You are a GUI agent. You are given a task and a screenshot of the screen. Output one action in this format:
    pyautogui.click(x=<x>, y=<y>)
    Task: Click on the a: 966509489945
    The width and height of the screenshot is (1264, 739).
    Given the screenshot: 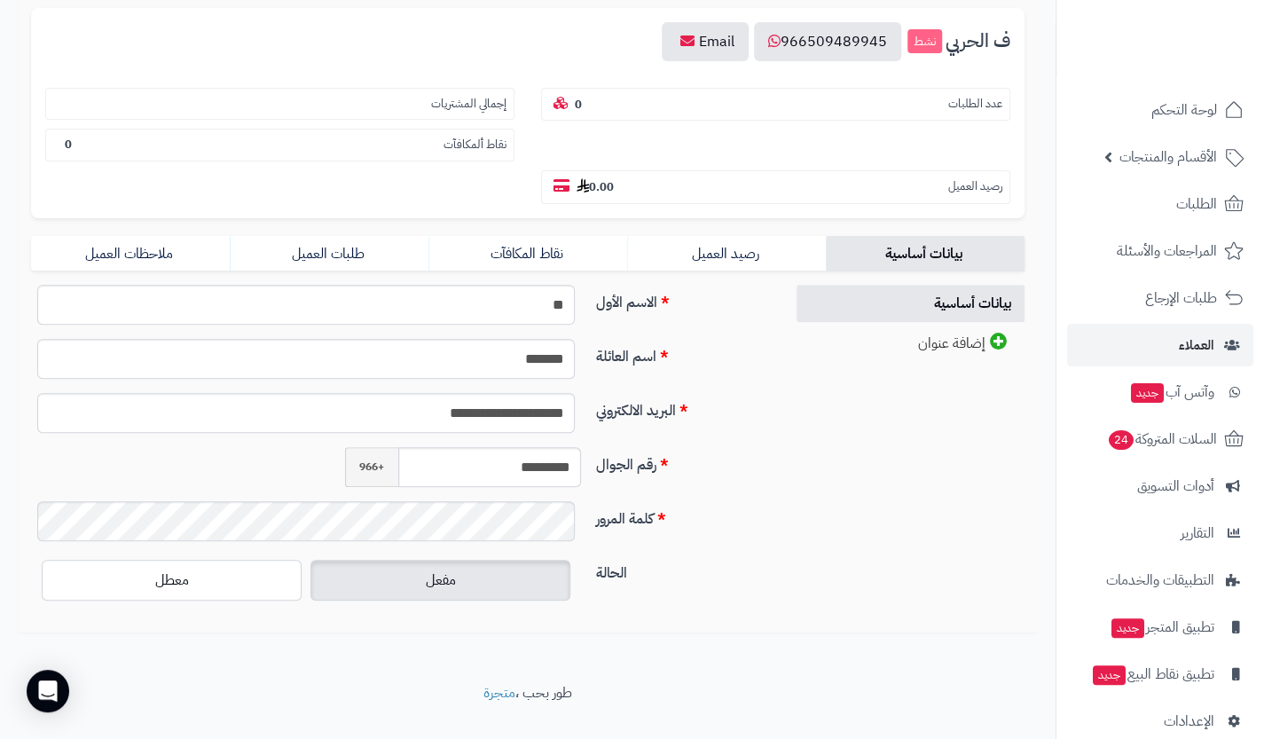 What is the action you would take?
    pyautogui.click(x=828, y=42)
    